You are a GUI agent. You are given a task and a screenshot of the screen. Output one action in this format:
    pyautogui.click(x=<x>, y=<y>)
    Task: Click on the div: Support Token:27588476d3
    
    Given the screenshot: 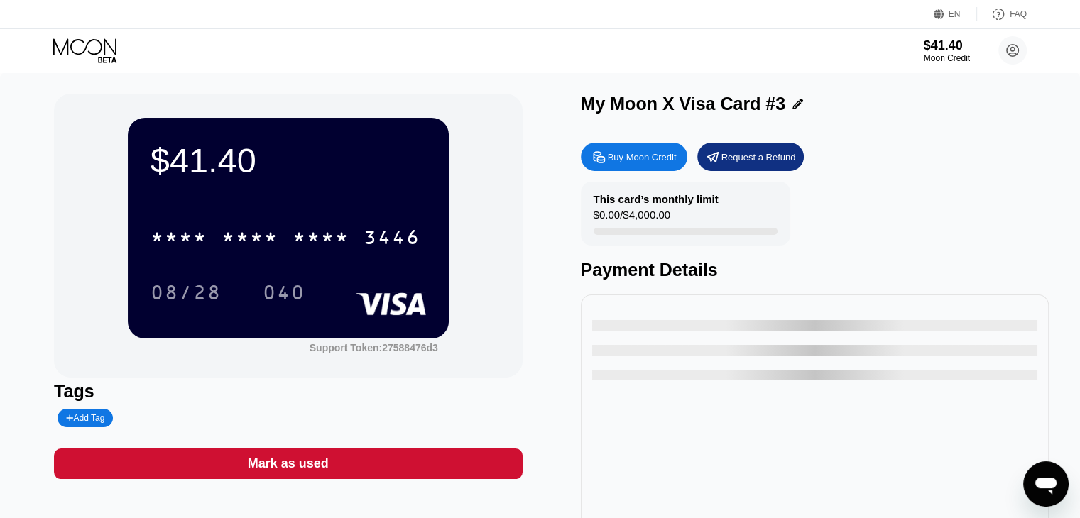 What is the action you would take?
    pyautogui.click(x=373, y=348)
    